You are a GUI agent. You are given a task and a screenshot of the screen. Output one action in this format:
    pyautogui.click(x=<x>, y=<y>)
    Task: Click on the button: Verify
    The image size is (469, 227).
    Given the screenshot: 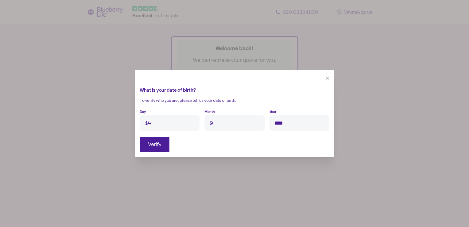 What is the action you would take?
    pyautogui.click(x=155, y=144)
    